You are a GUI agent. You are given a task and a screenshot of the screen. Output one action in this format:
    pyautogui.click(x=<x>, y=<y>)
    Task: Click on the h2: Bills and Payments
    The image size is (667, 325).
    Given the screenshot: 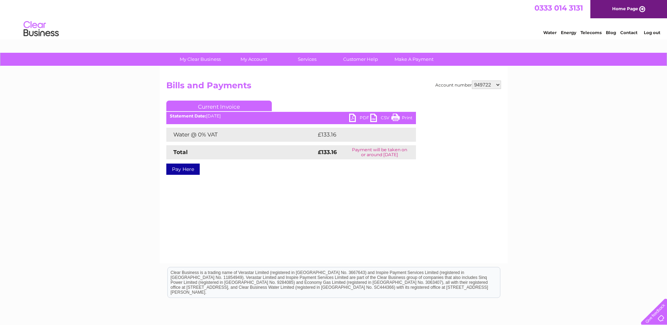 What is the action you would take?
    pyautogui.click(x=334, y=87)
    